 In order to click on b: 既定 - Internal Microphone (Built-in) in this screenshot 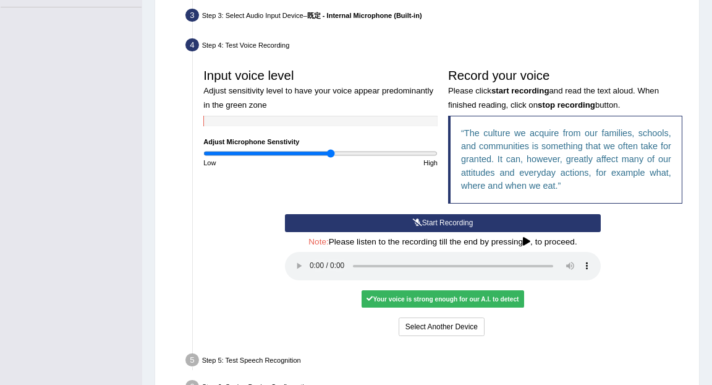, I will do `click(365, 15)`.